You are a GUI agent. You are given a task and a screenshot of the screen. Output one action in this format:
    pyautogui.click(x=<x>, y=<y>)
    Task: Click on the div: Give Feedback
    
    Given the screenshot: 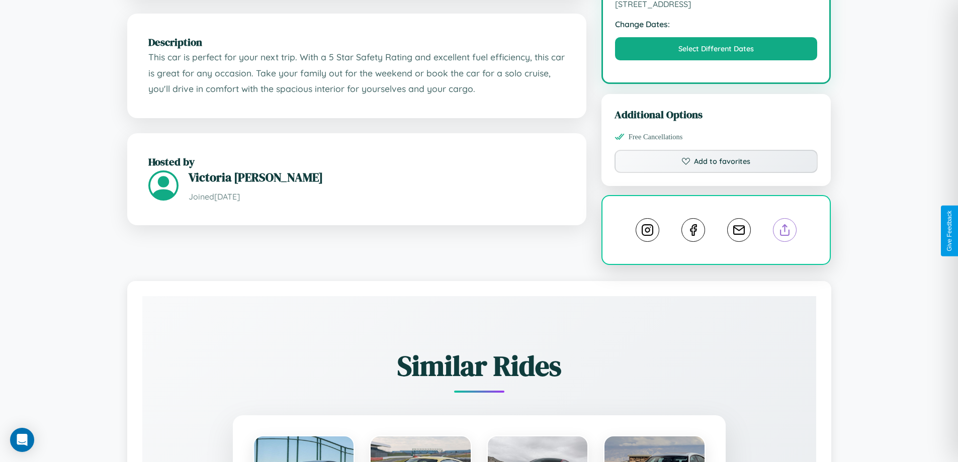 What is the action you would take?
    pyautogui.click(x=950, y=231)
    